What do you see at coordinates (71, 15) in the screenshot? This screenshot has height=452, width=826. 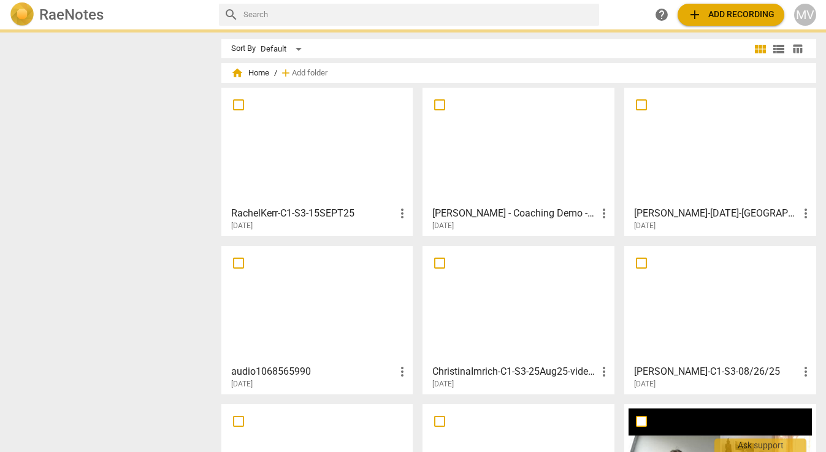 I see `h2: RaeNotes` at bounding box center [71, 15].